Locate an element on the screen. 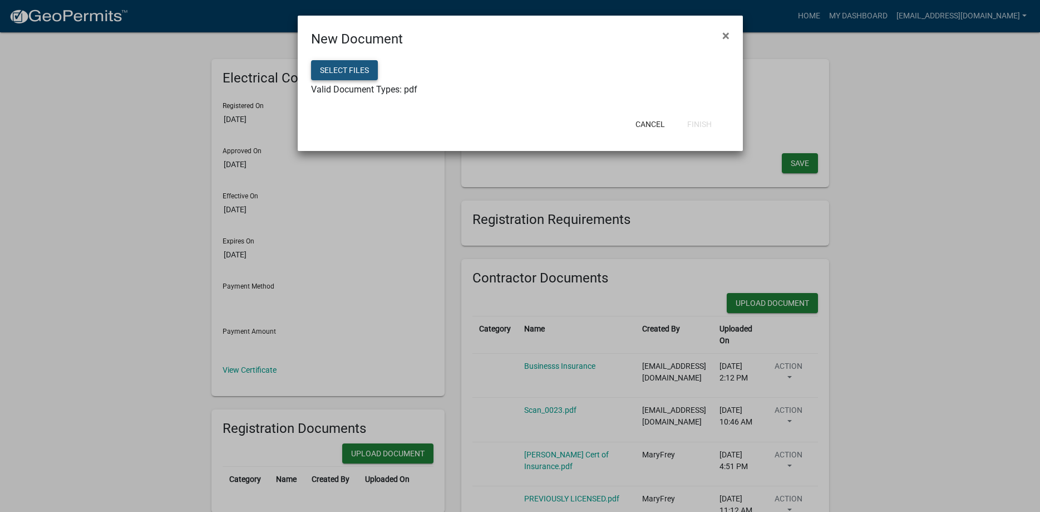 The image size is (1040, 512). button: Select files is located at coordinates (345, 70).